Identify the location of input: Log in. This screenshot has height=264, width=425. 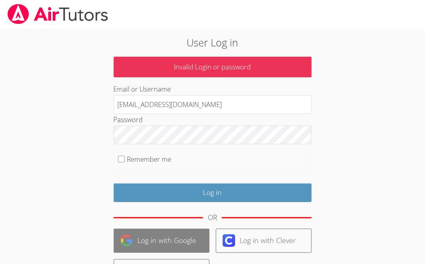
(213, 193).